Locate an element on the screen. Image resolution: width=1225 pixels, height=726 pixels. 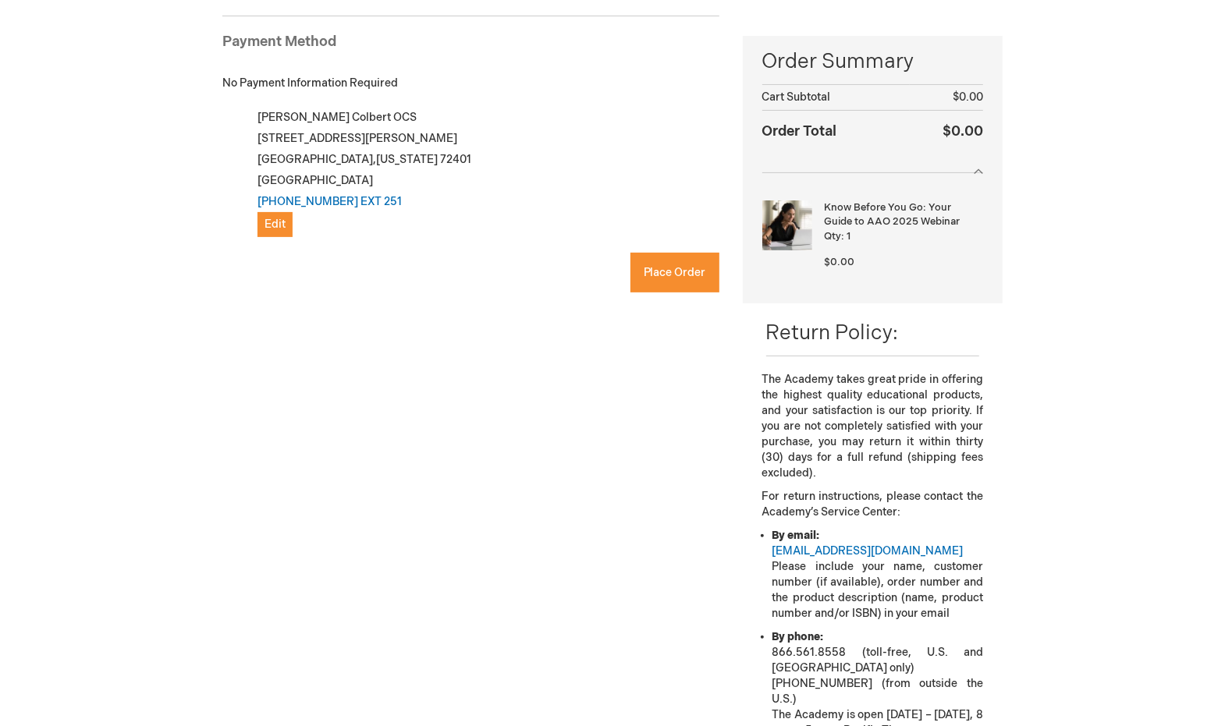
span: No Payment Information Required is located at coordinates (310, 83).